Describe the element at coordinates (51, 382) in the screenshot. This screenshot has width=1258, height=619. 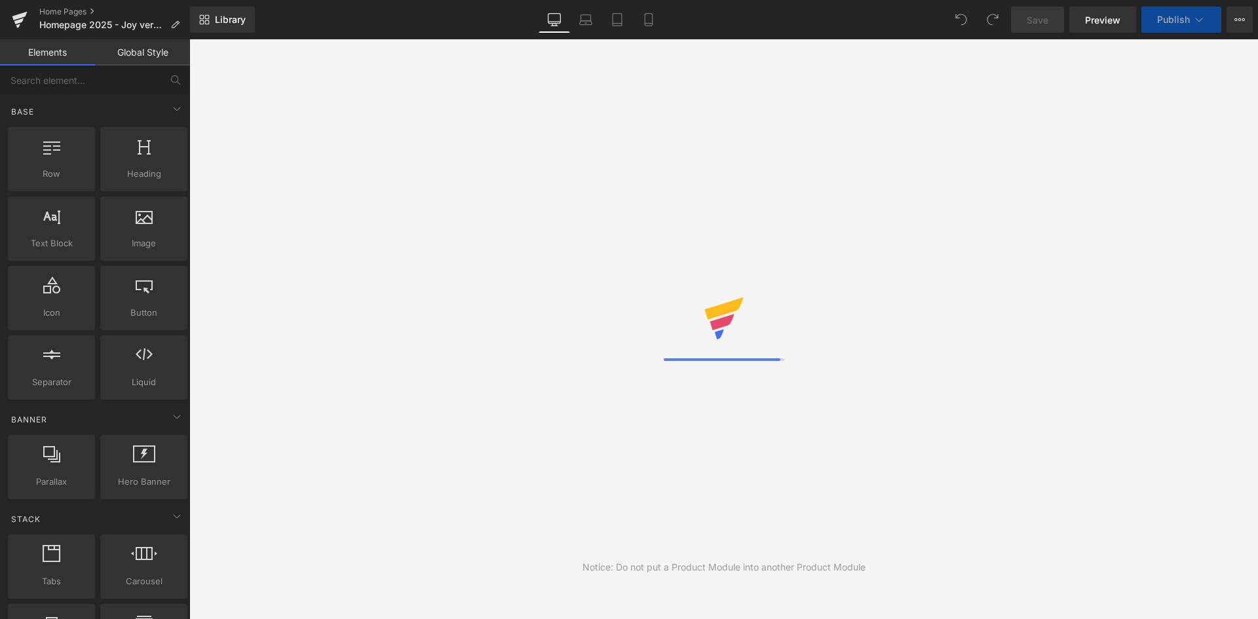
I see `span: Separator` at that location.